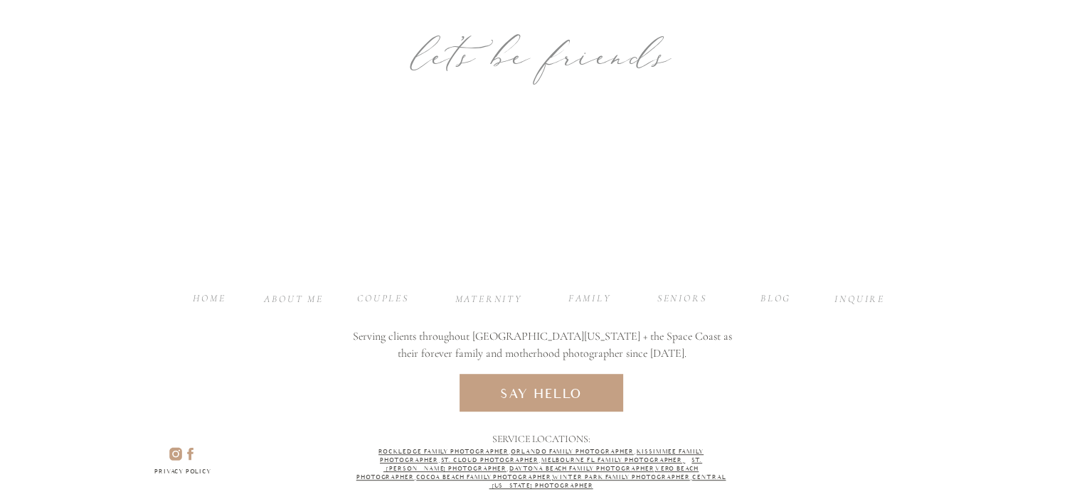  I want to click on div: INQUIRE, so click(860, 298).